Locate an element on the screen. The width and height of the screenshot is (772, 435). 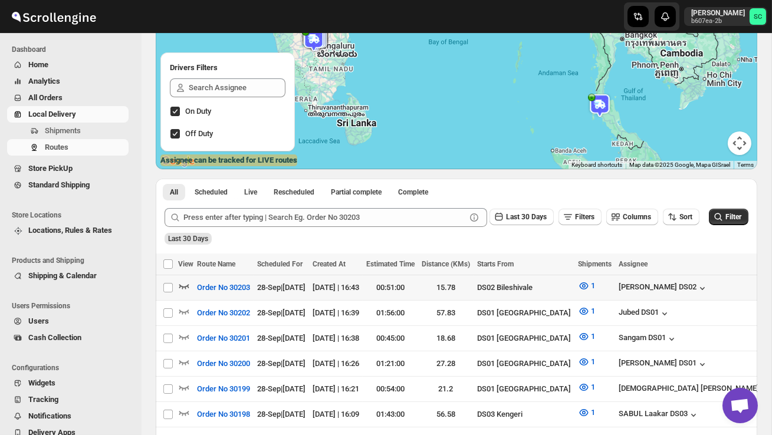
button: Sort is located at coordinates (682, 217).